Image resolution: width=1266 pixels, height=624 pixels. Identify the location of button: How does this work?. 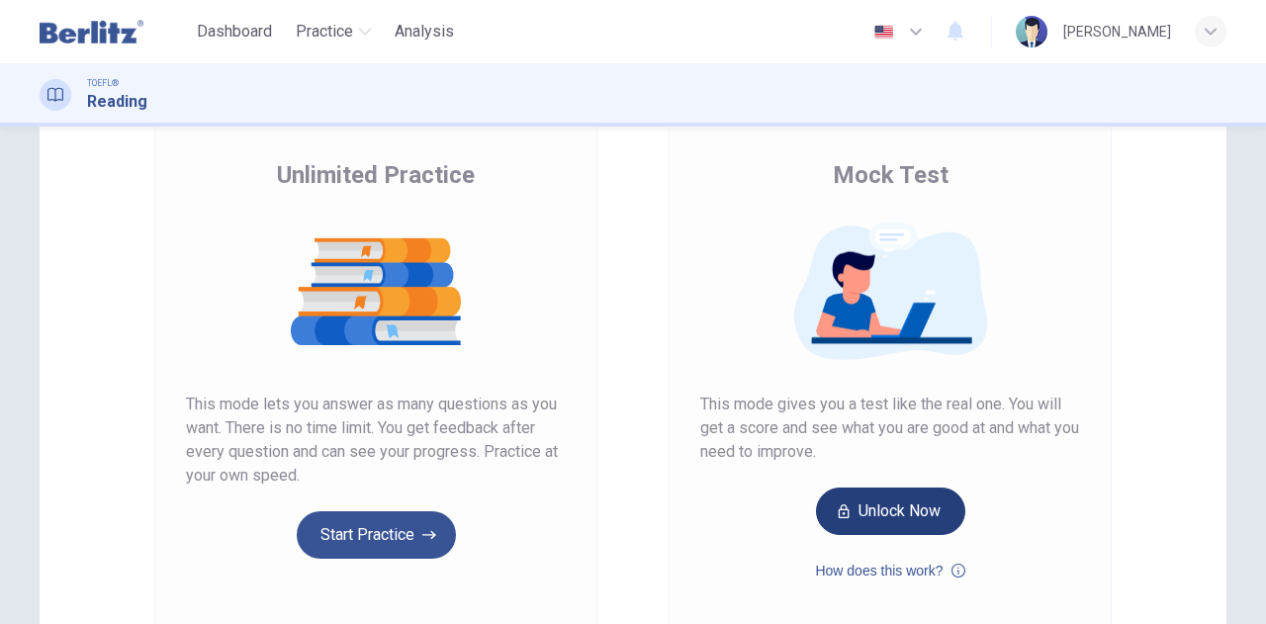
(889, 571).